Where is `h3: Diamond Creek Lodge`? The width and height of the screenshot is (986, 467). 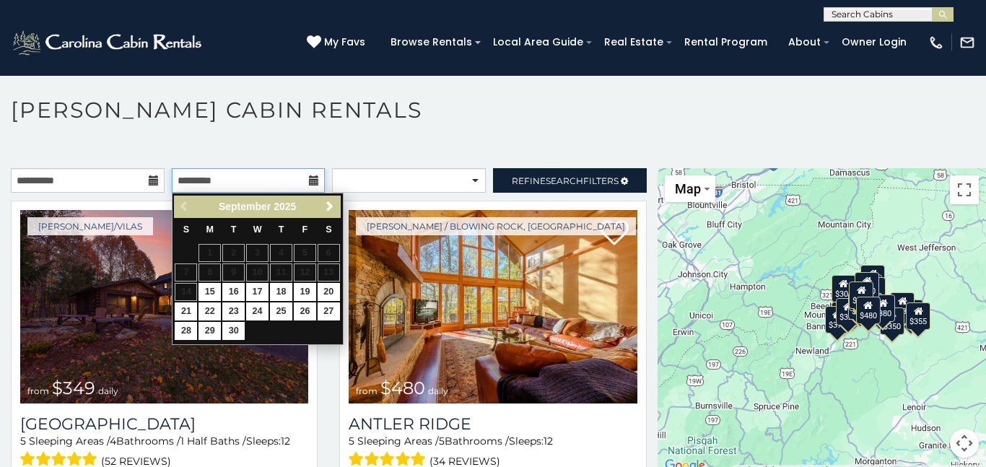
h3: Diamond Creek Lodge is located at coordinates (164, 424).